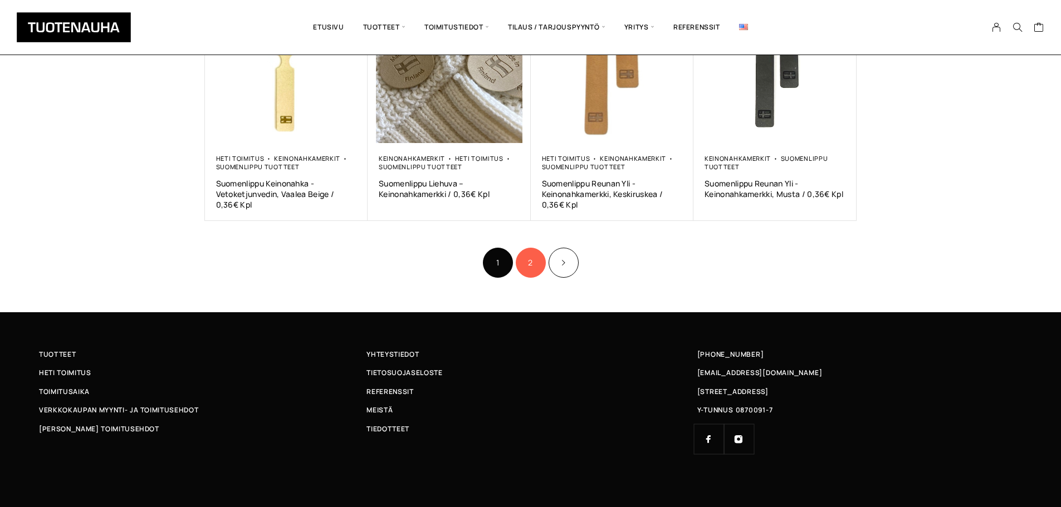  I want to click on span: Tietosuojaseloste, so click(404, 372).